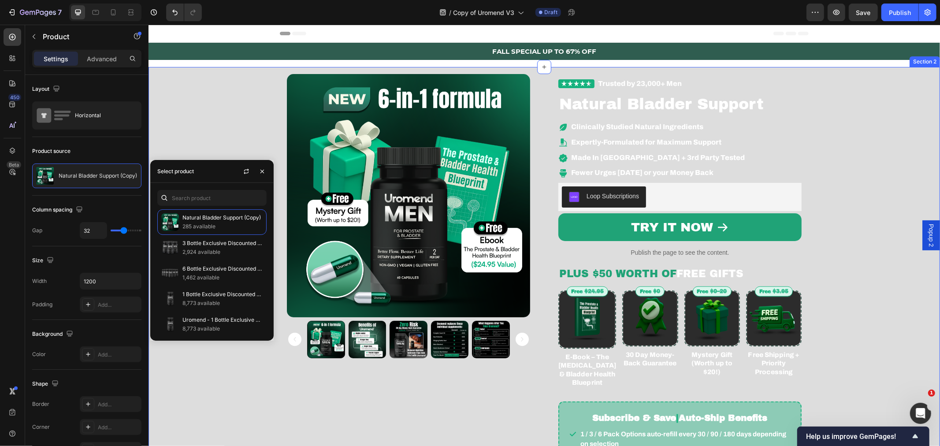 The height and width of the screenshot is (446, 940). What do you see at coordinates (509, 102) in the screenshot?
I see `p: Clinically Studied Natural Ingredients` at bounding box center [509, 102].